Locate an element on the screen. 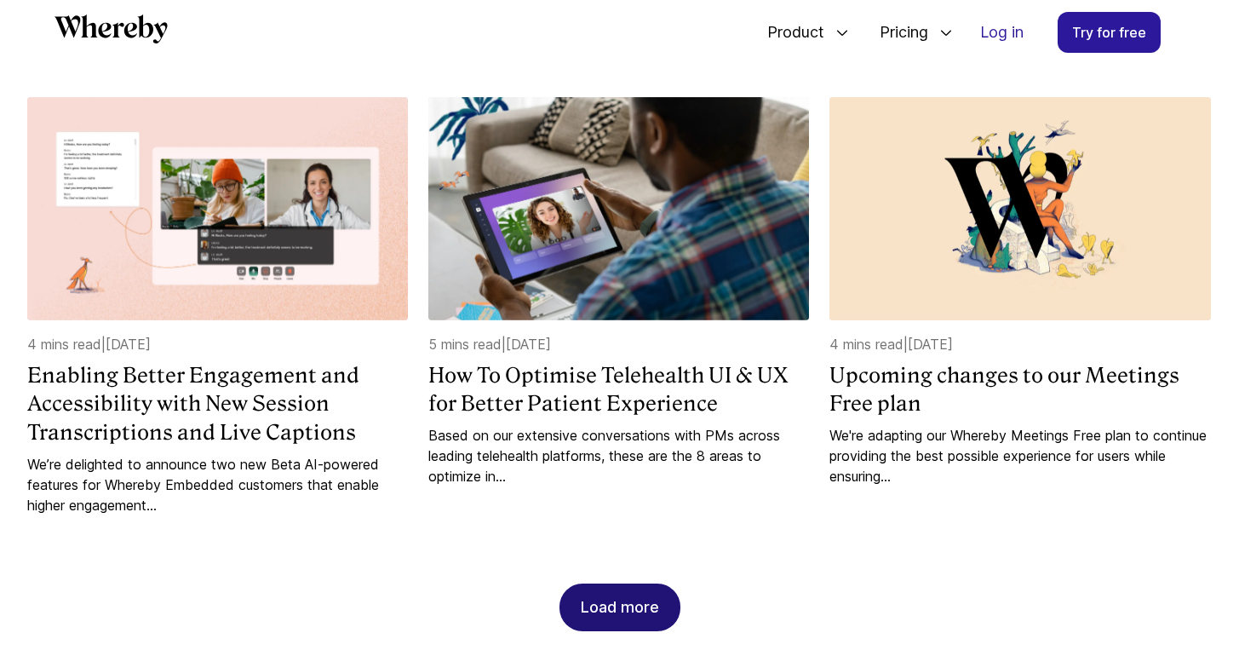 This screenshot has height=656, width=1239. h4: How To Optimise Telehealth UI & UX for Better Patient Experience is located at coordinates (618, 389).